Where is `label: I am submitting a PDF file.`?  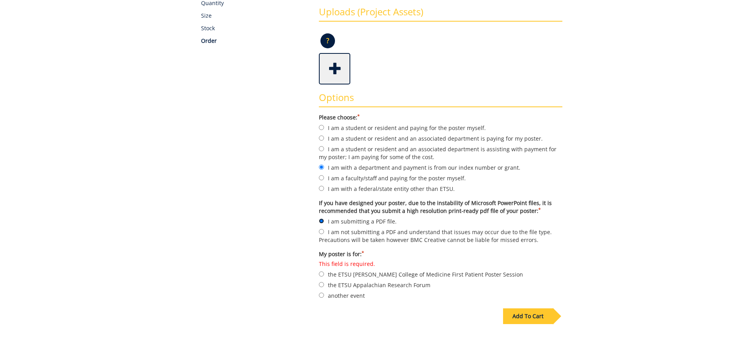 label: I am submitting a PDF file. is located at coordinates (441, 221).